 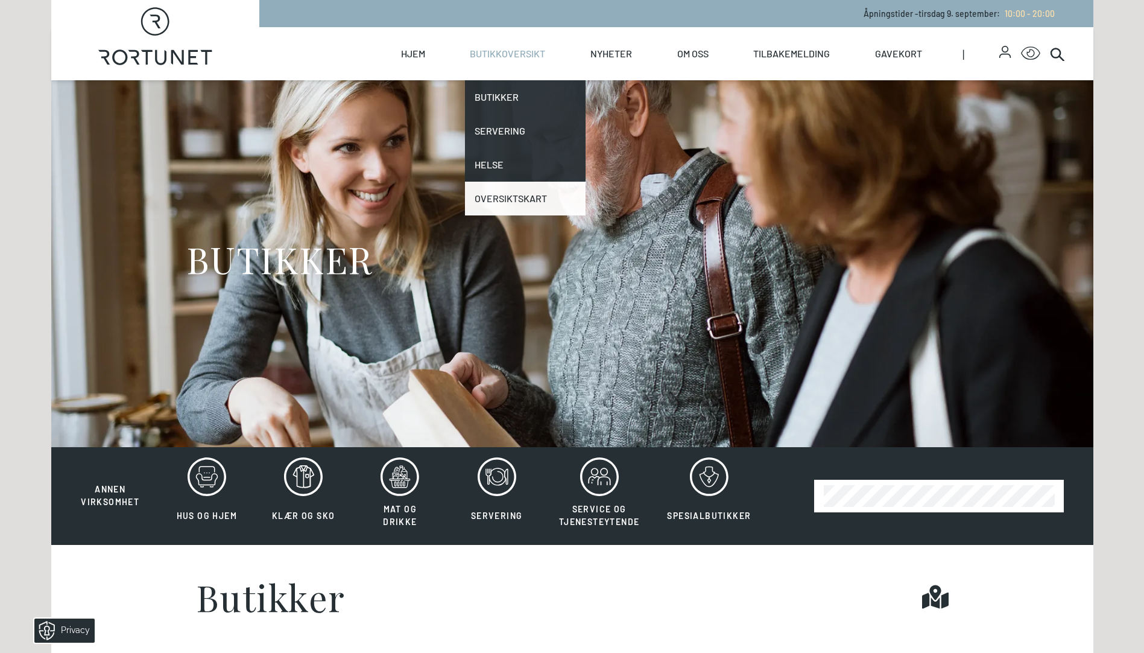 What do you see at coordinates (709, 496) in the screenshot?
I see `button: Spesialbutikker` at bounding box center [709, 496].